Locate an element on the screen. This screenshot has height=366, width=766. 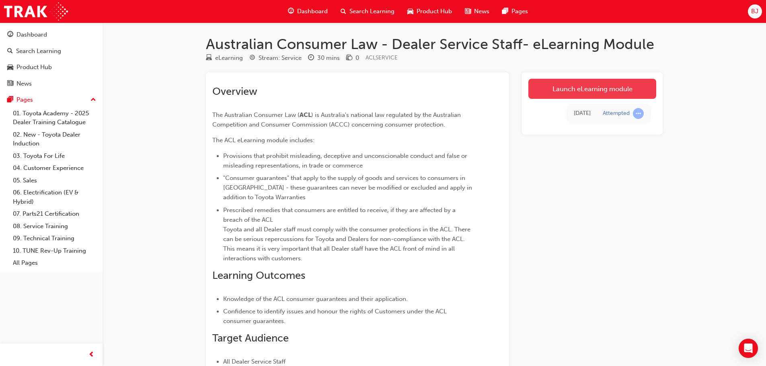
div: eLearning is located at coordinates (229, 58).